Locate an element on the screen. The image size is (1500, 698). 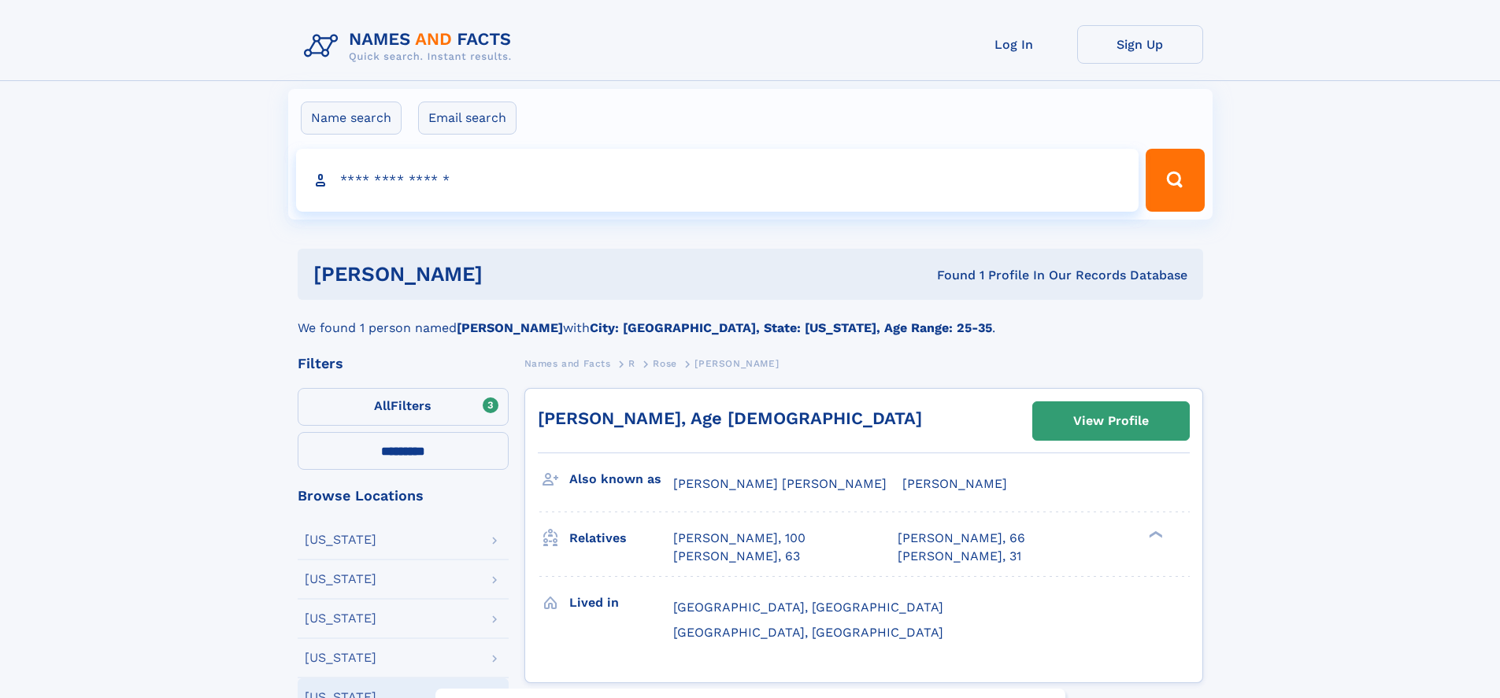
a: Log In is located at coordinates (1014, 44).